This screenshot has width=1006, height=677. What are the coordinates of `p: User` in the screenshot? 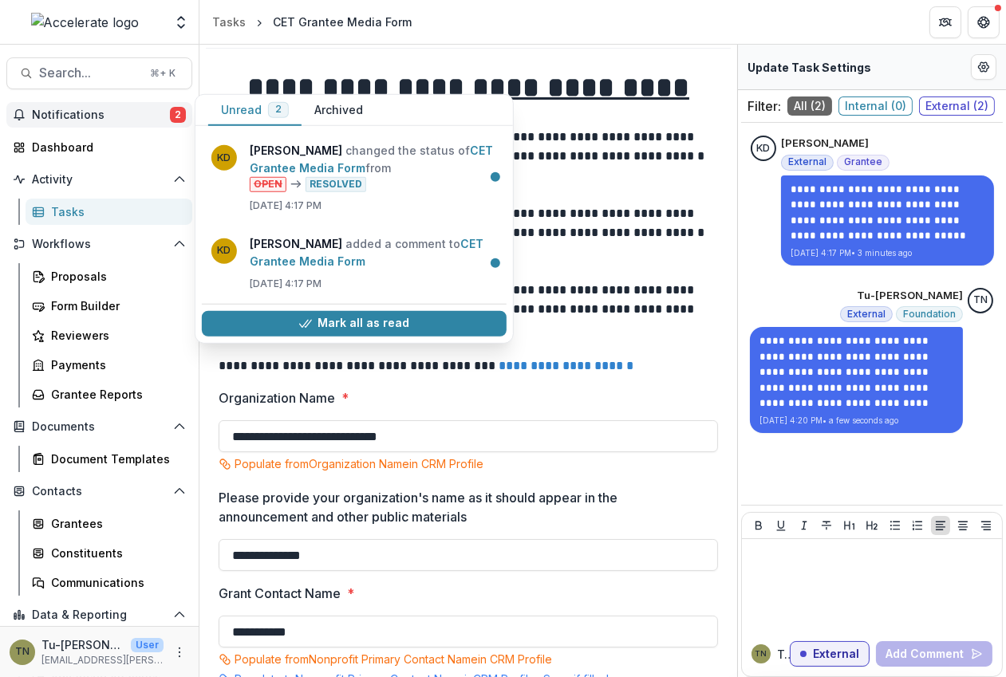 It's located at (147, 645).